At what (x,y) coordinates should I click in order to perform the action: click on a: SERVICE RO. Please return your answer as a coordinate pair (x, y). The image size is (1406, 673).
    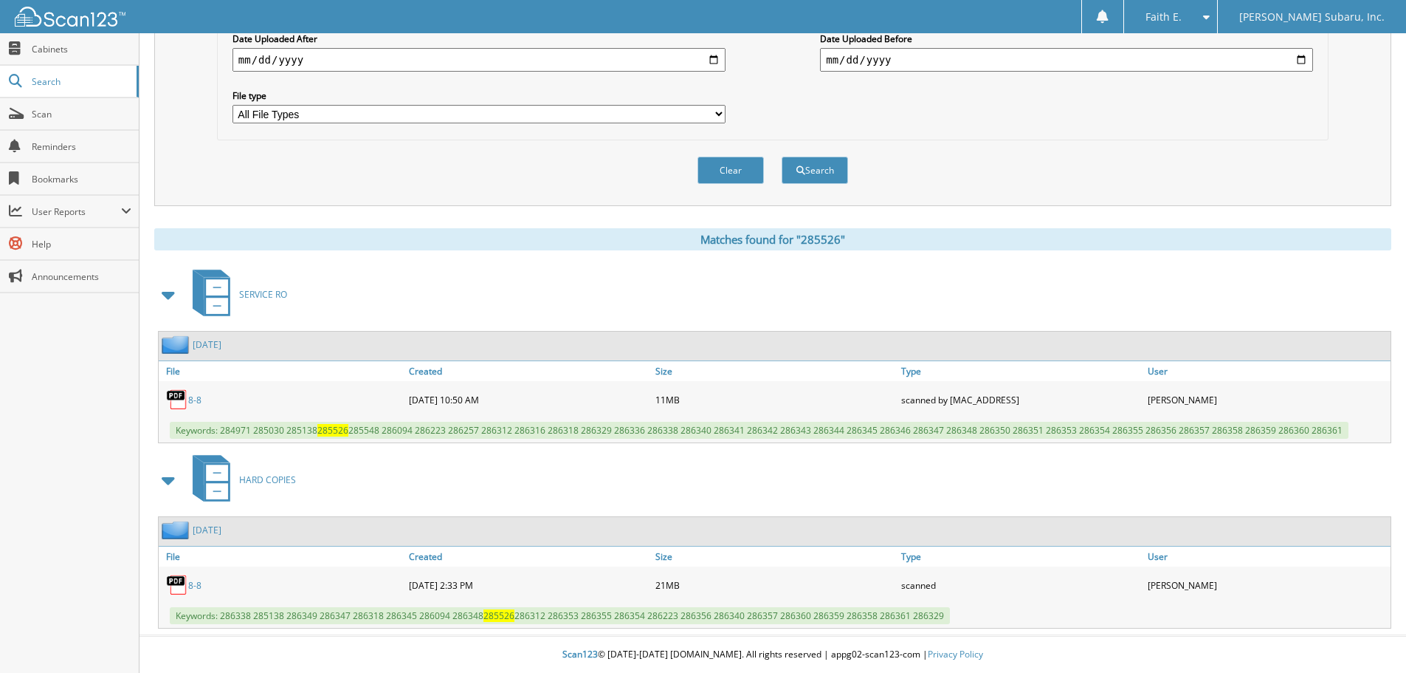
    Looking at the image, I should click on (236, 294).